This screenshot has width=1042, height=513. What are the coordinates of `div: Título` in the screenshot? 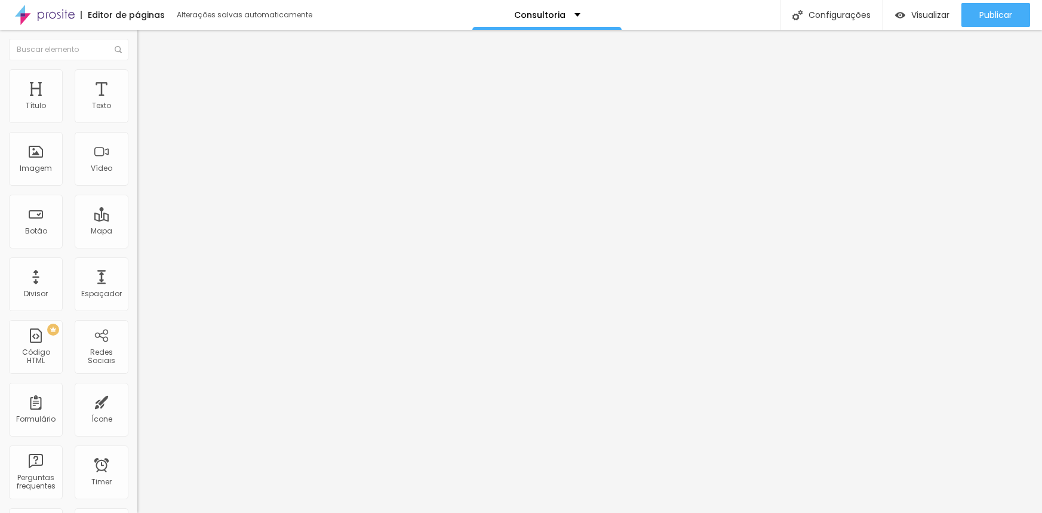 It's located at (36, 106).